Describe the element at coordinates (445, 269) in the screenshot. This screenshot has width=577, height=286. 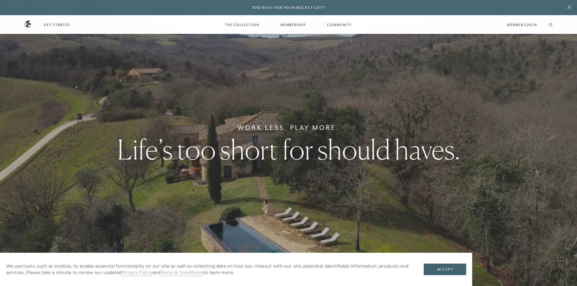
I see `button: Accept` at that location.